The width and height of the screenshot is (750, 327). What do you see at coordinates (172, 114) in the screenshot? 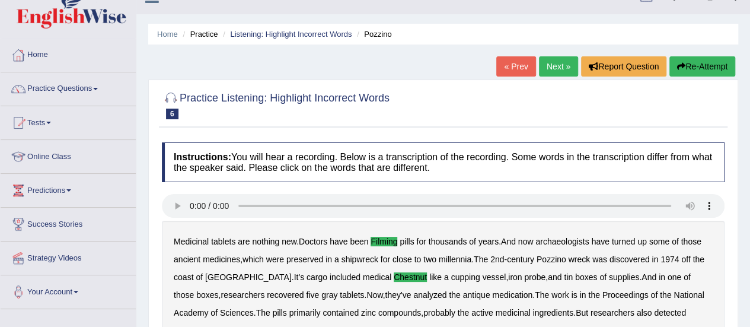
I see `span: 6` at bounding box center [172, 114].